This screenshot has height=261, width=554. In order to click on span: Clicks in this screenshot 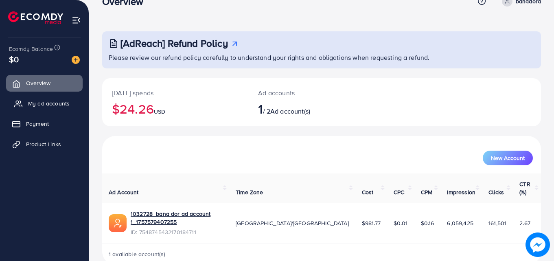, I will do `click(496, 192)`.